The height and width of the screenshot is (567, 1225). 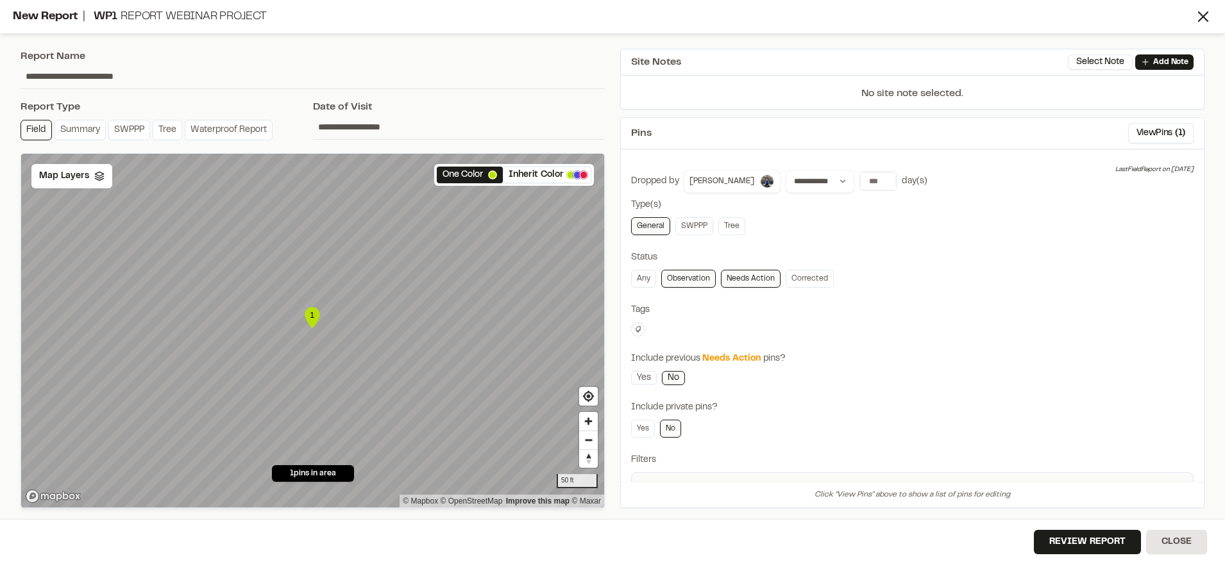 What do you see at coordinates (577, 482) in the screenshot?
I see `div: 50 ft` at bounding box center [577, 482].